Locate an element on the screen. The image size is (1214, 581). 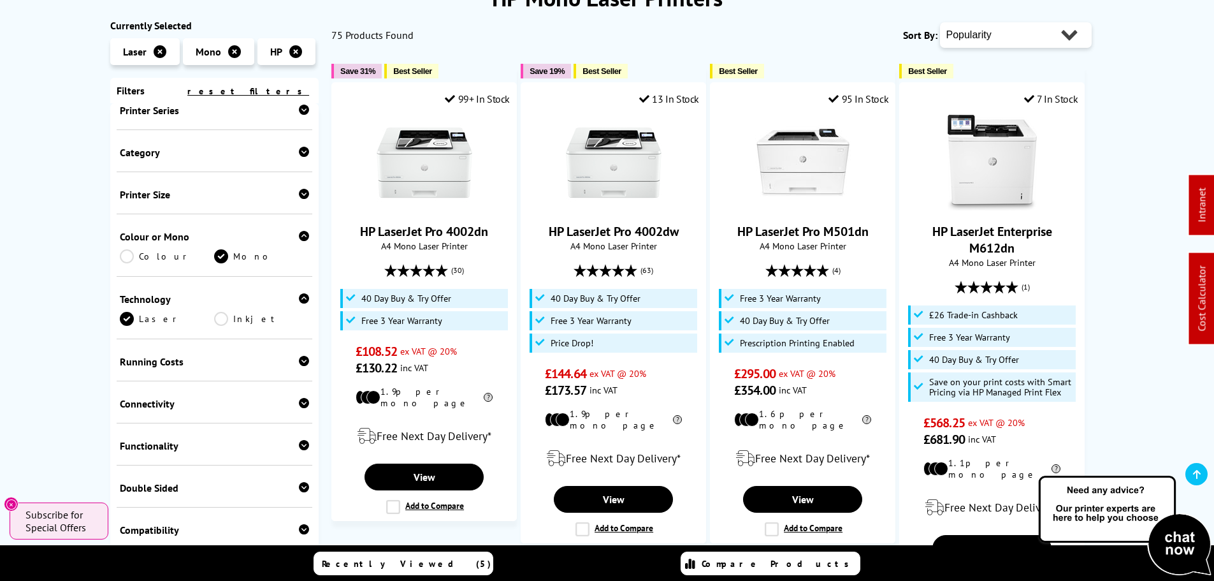
span: (30) is located at coordinates (458, 270).